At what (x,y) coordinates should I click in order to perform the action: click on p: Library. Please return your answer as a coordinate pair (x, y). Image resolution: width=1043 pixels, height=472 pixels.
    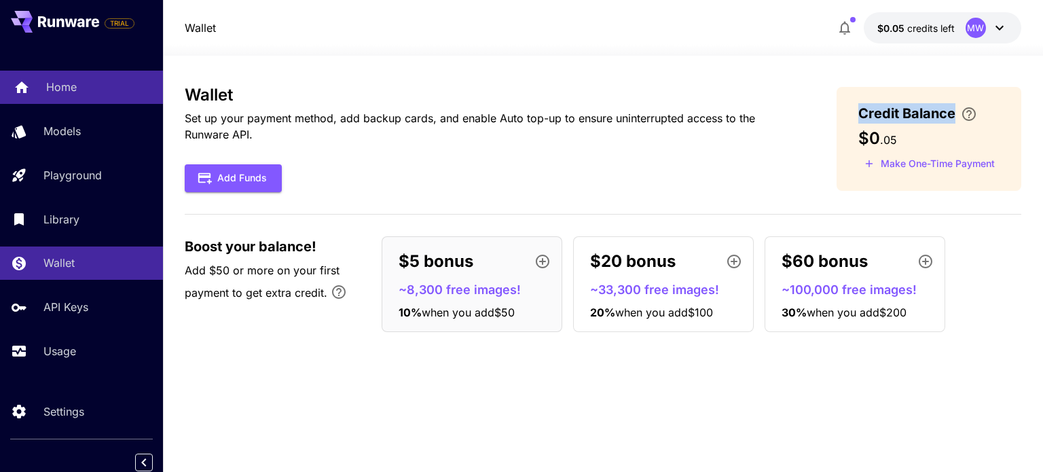
    Looking at the image, I should click on (61, 219).